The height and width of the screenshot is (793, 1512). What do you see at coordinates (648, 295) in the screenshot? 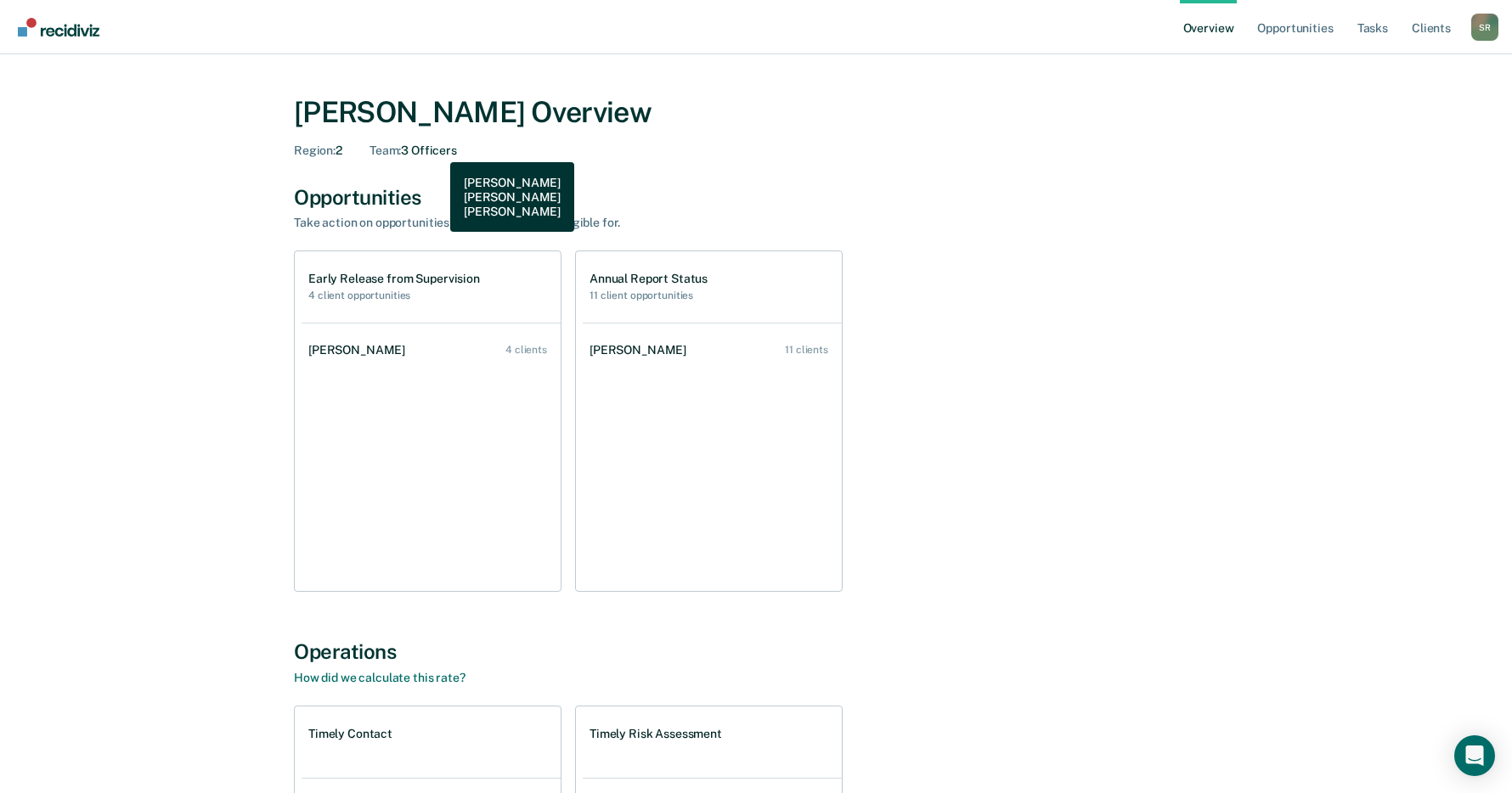
I see `h2: 11 client opportunities` at bounding box center [648, 295].